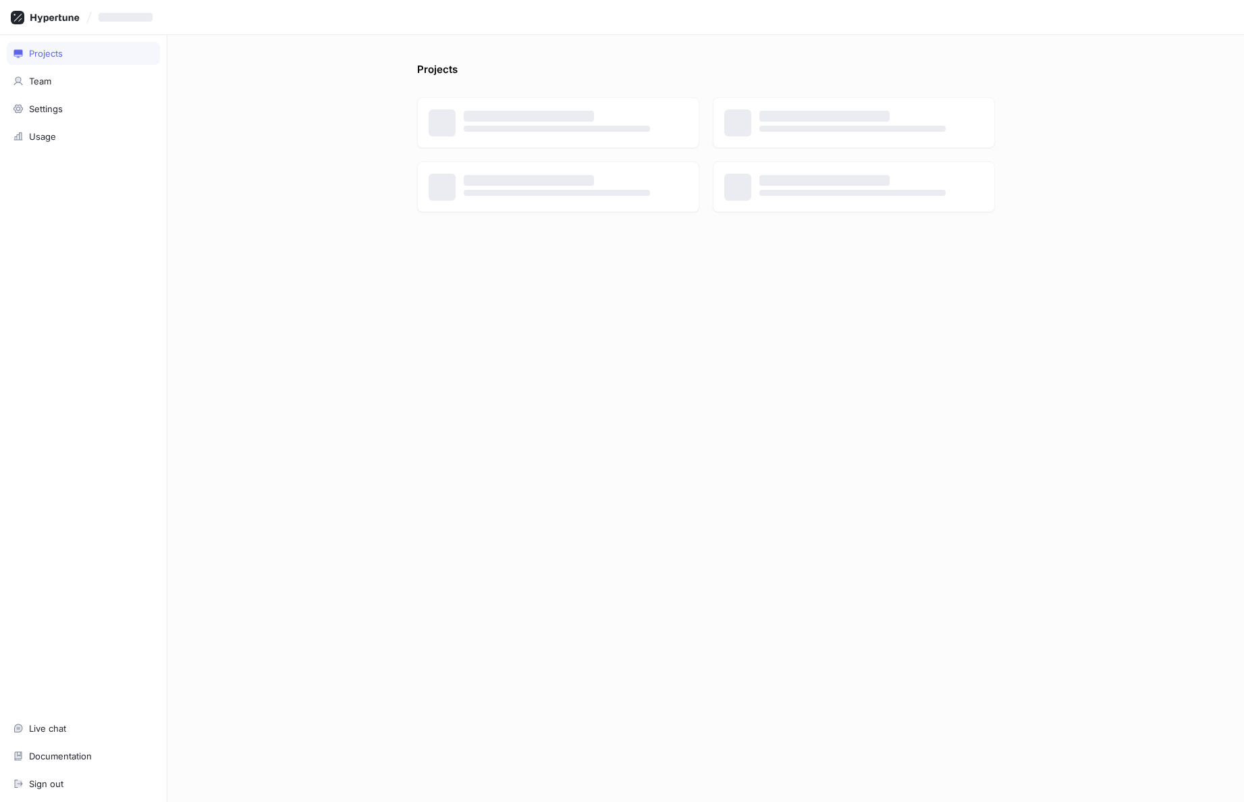 This screenshot has width=1244, height=802. I want to click on p: Projects, so click(438, 73).